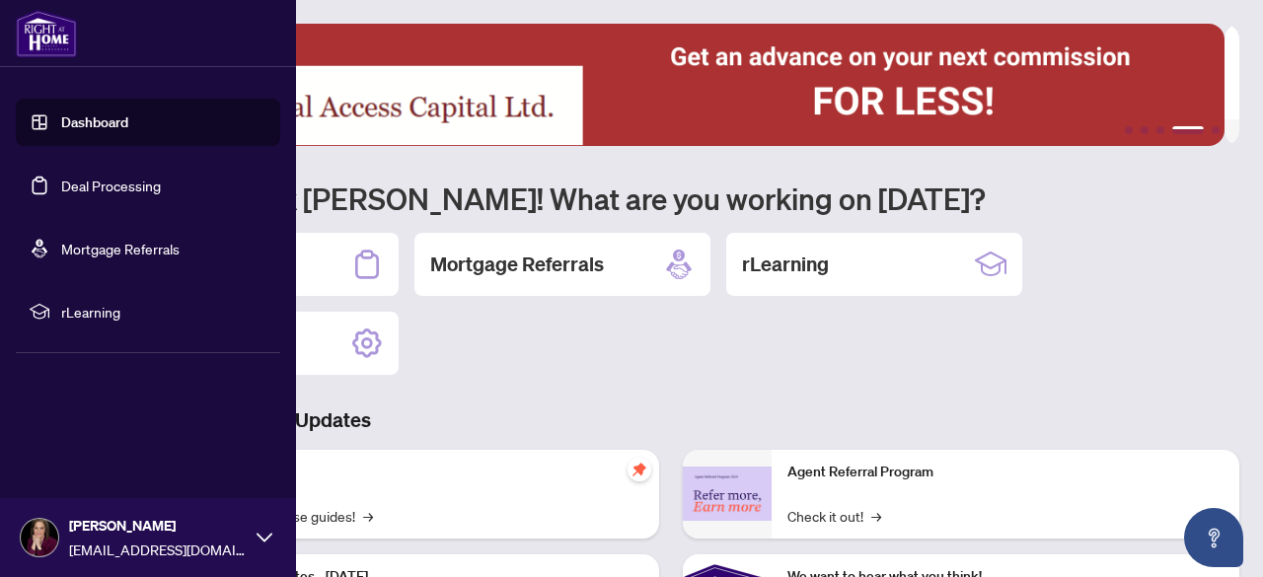 This screenshot has width=1263, height=577. What do you see at coordinates (727, 493) in the screenshot?
I see `img: Agent Referral Program` at bounding box center [727, 493].